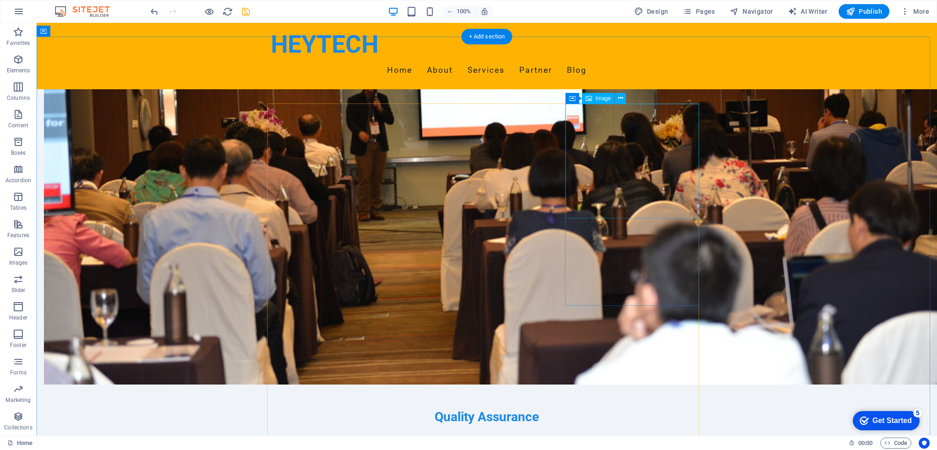 This screenshot has width=937, height=450. Describe the element at coordinates (915, 11) in the screenshot. I see `button: More` at that location.